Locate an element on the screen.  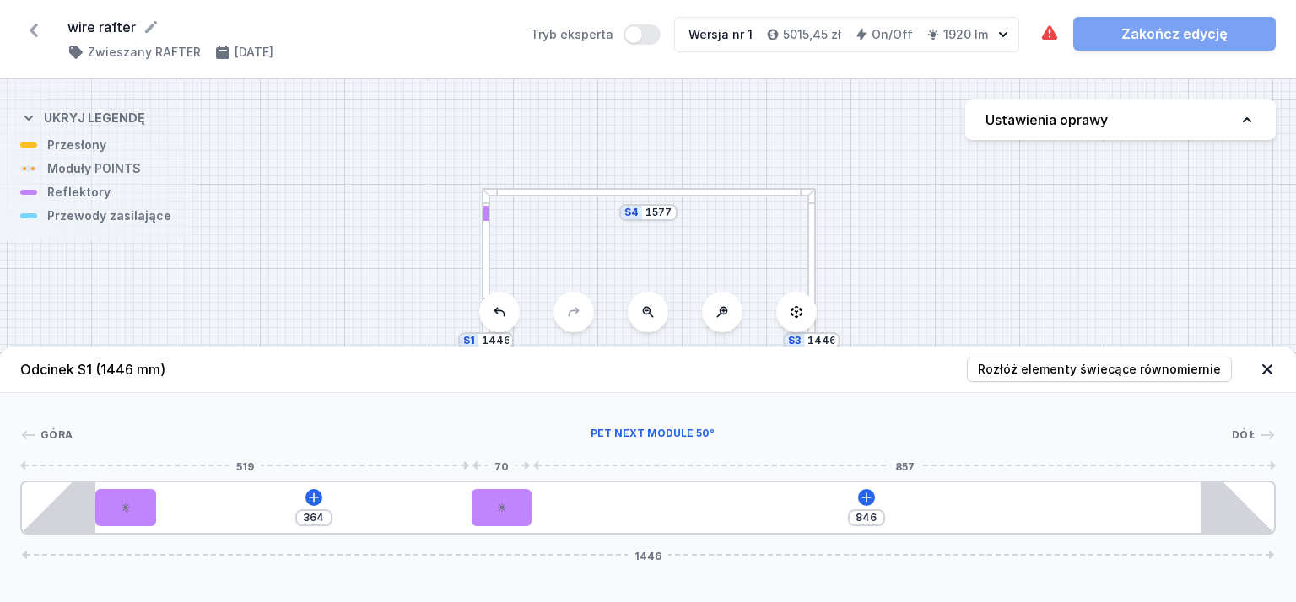
span: 519 is located at coordinates (245, 466).